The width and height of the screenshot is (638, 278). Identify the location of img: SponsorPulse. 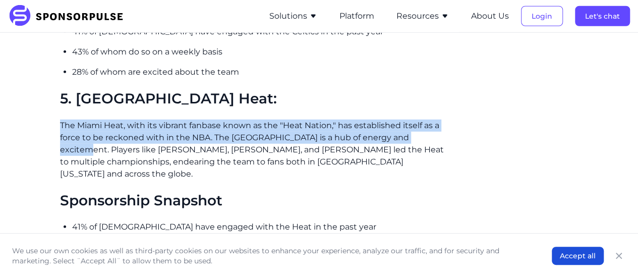
(69, 16).